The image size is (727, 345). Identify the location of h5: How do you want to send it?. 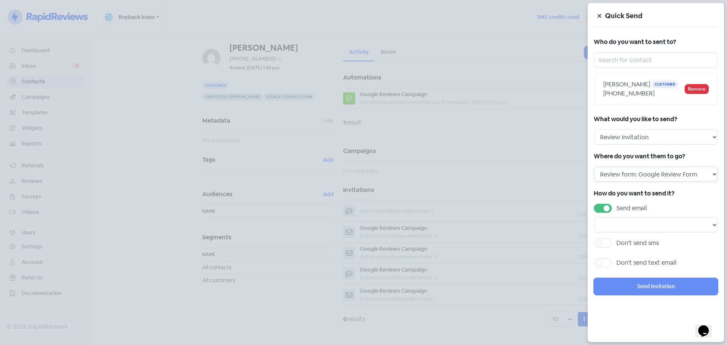
(656, 193).